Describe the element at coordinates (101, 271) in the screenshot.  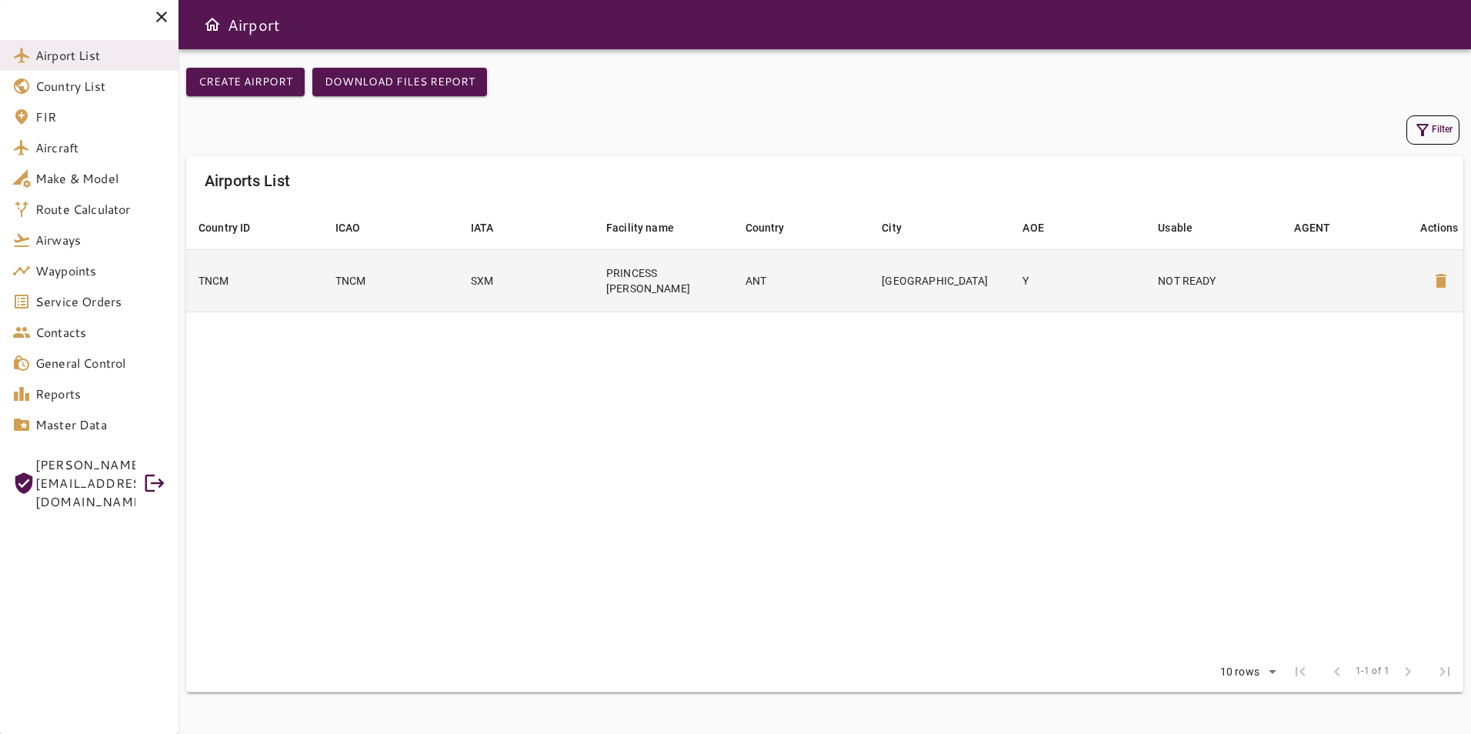
I see `span: Waypoints` at that location.